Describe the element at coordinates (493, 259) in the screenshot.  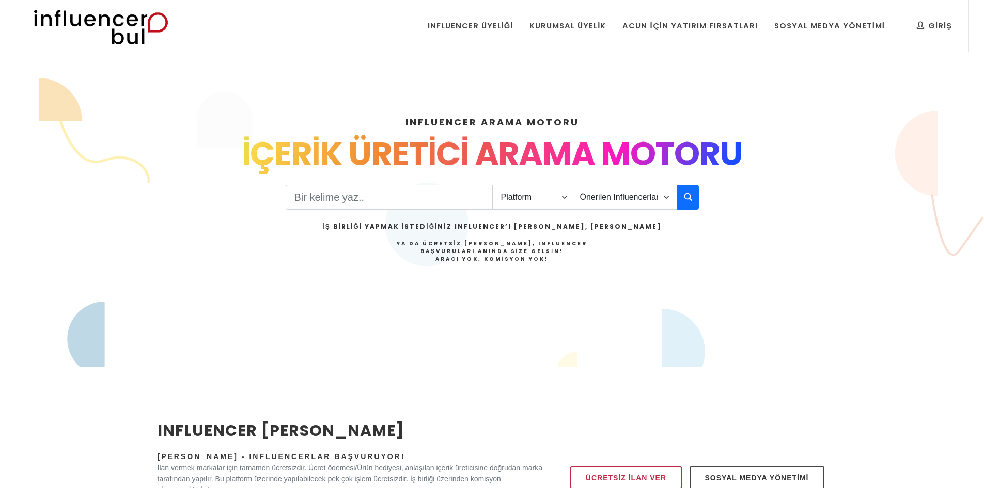
I see `strong: Aracı Yok, Komisyon Yok!` at that location.